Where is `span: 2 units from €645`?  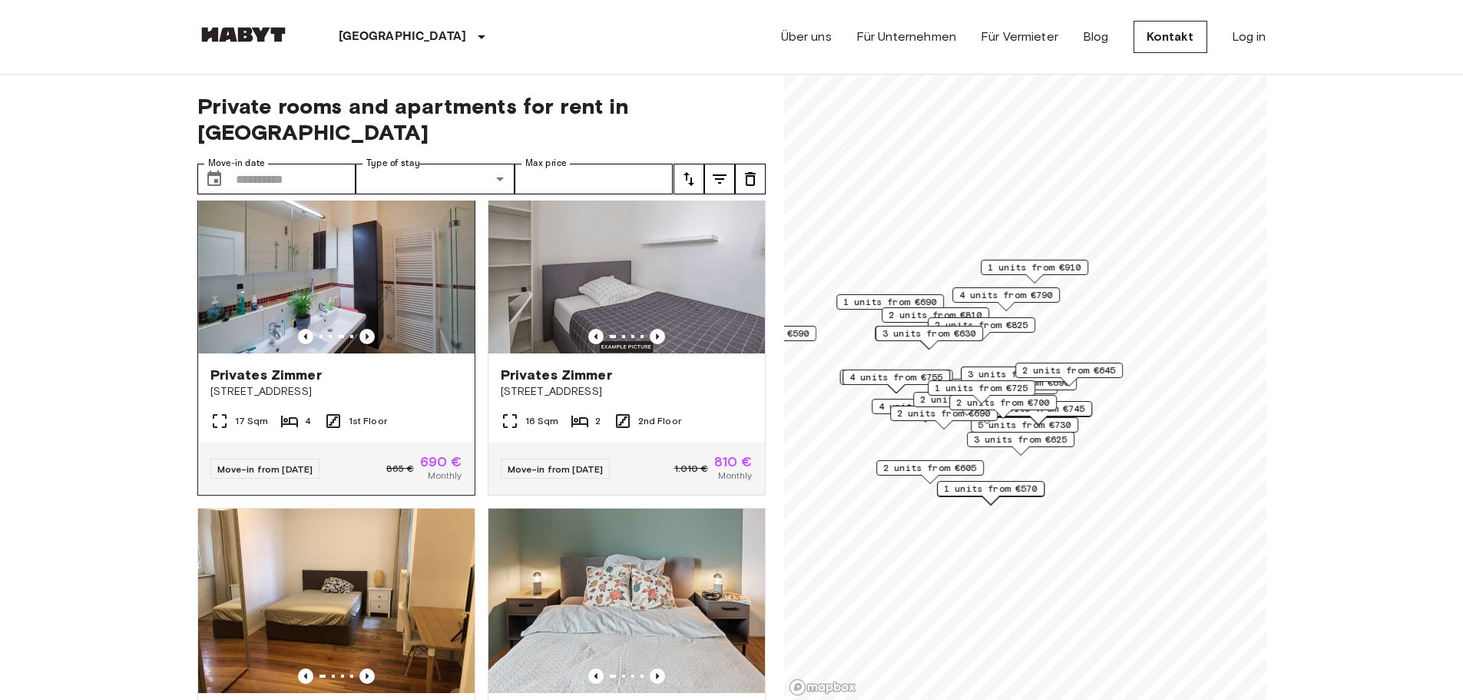
span: 2 units from €645 is located at coordinates (1069, 370).